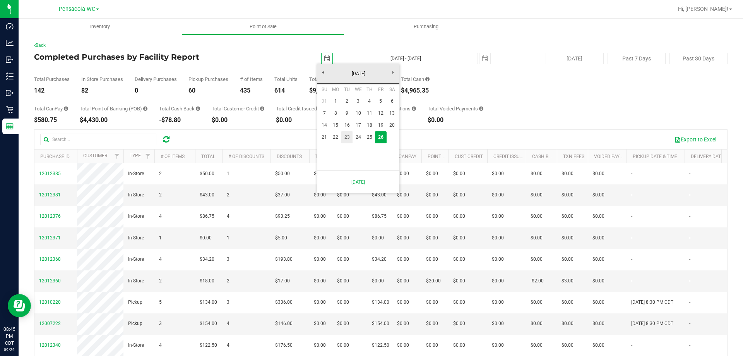 The height and width of the screenshot is (356, 743). Describe the element at coordinates (55, 156) in the screenshot. I see `a: Purchase ID` at that location.